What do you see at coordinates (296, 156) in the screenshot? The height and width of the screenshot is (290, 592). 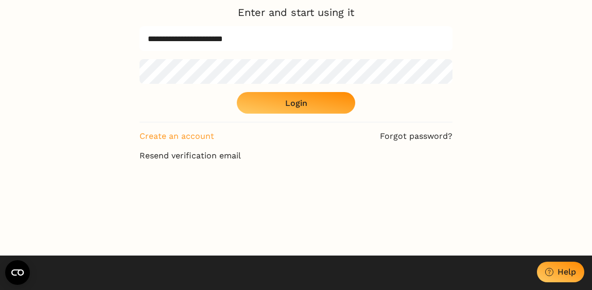 I see `a: Resend verification email` at bounding box center [296, 156].